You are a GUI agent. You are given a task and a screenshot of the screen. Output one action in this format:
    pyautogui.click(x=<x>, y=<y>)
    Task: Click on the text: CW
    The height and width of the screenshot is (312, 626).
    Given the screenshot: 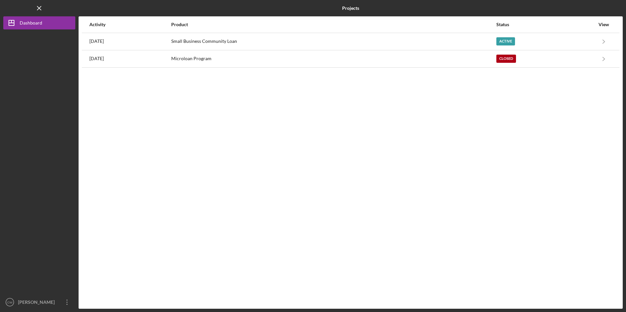 What is the action you would take?
    pyautogui.click(x=10, y=303)
    